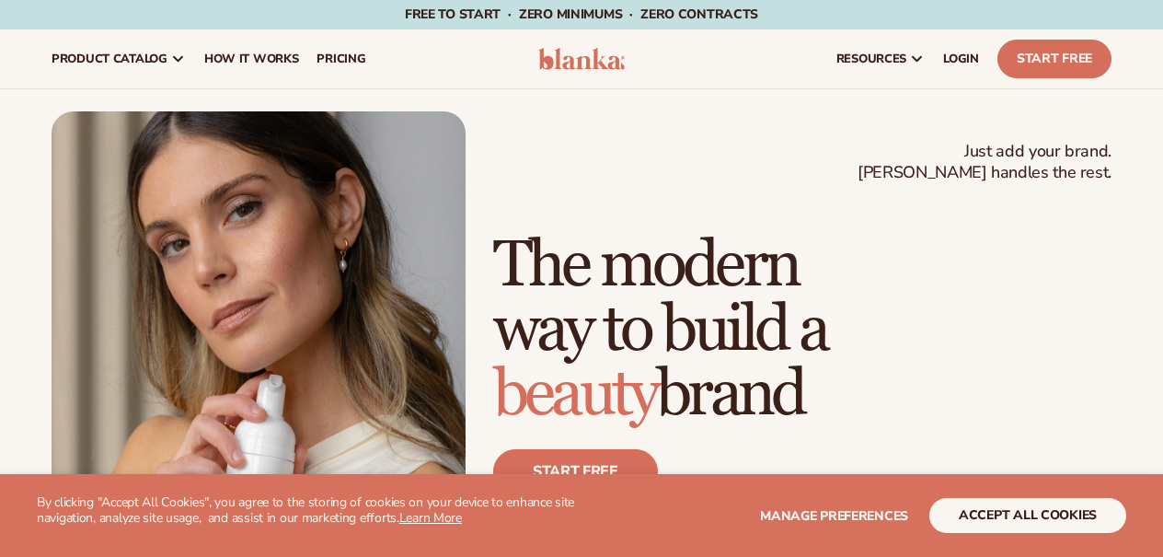 The width and height of the screenshot is (1163, 557). What do you see at coordinates (880, 59) in the screenshot?
I see `a: resources` at bounding box center [880, 59].